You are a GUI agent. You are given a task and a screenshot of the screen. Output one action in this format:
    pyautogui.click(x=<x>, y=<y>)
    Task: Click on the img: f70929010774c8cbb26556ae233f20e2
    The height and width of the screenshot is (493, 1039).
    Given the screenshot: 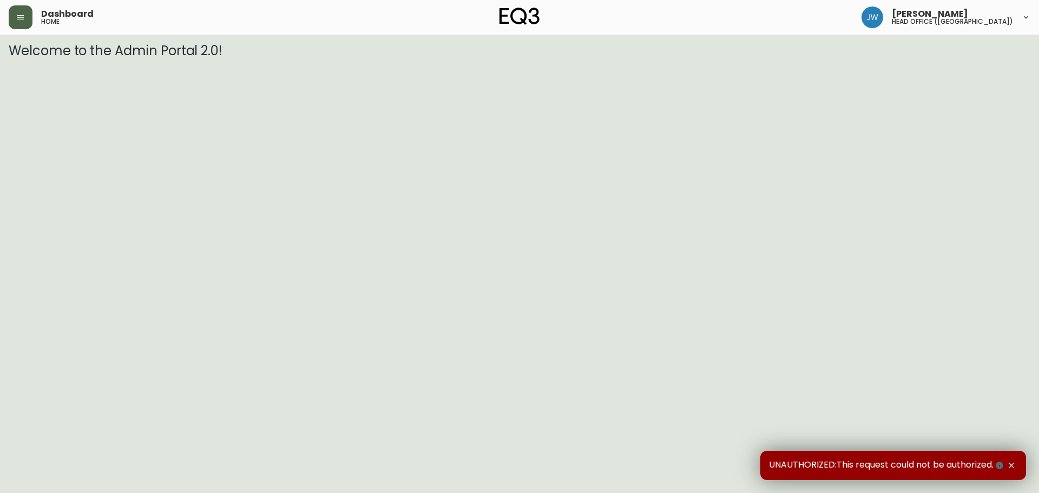 What is the action you would take?
    pyautogui.click(x=873, y=17)
    